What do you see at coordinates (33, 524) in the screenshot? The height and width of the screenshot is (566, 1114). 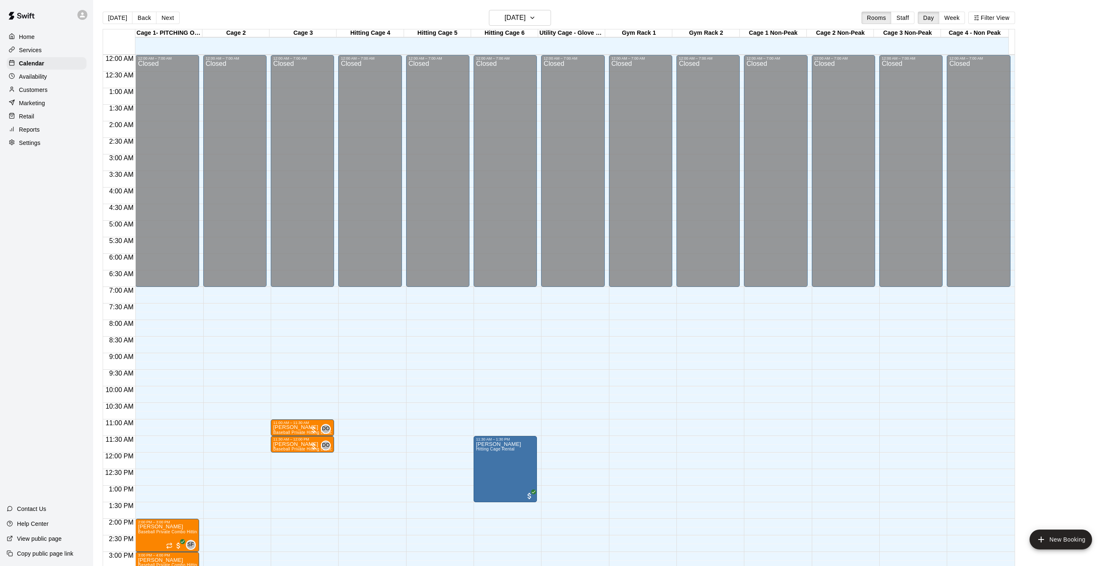 I see `p: Help Center` at bounding box center [33, 524].